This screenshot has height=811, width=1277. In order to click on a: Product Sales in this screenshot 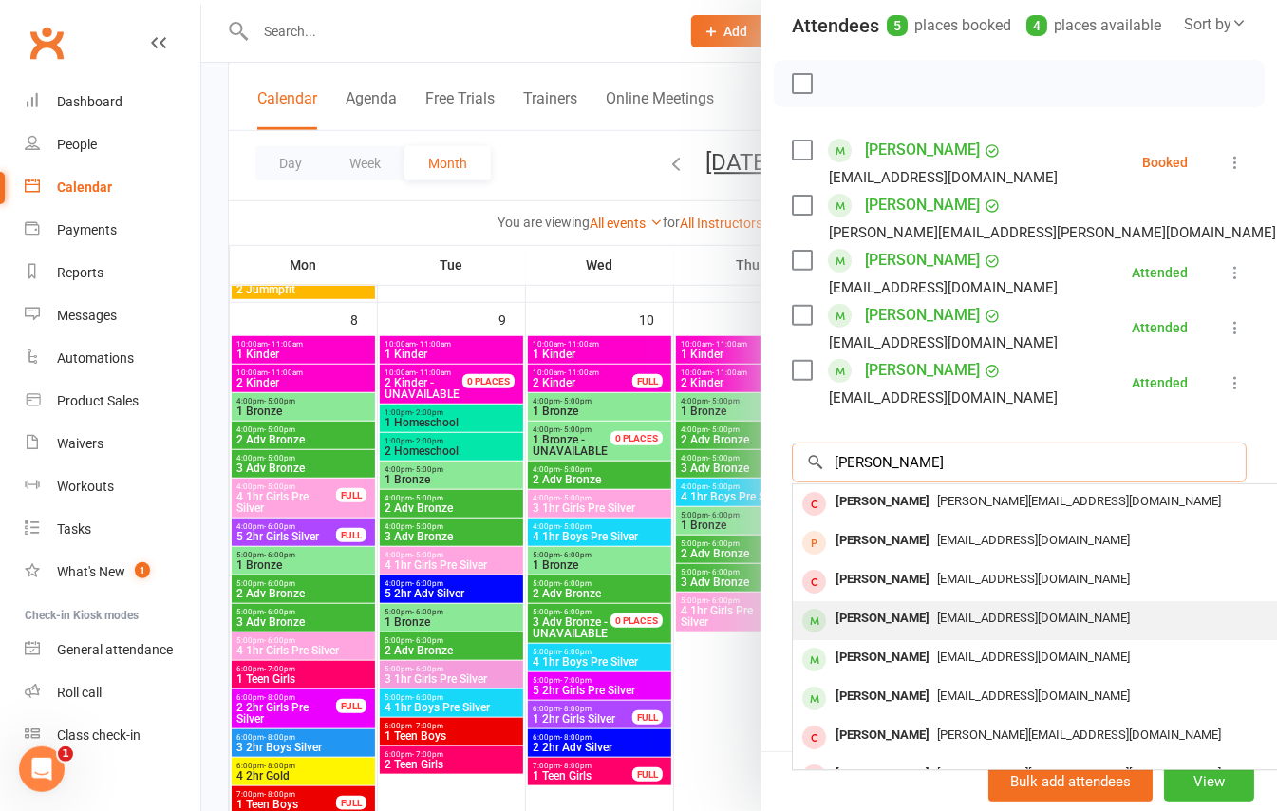, I will do `click(112, 401)`.